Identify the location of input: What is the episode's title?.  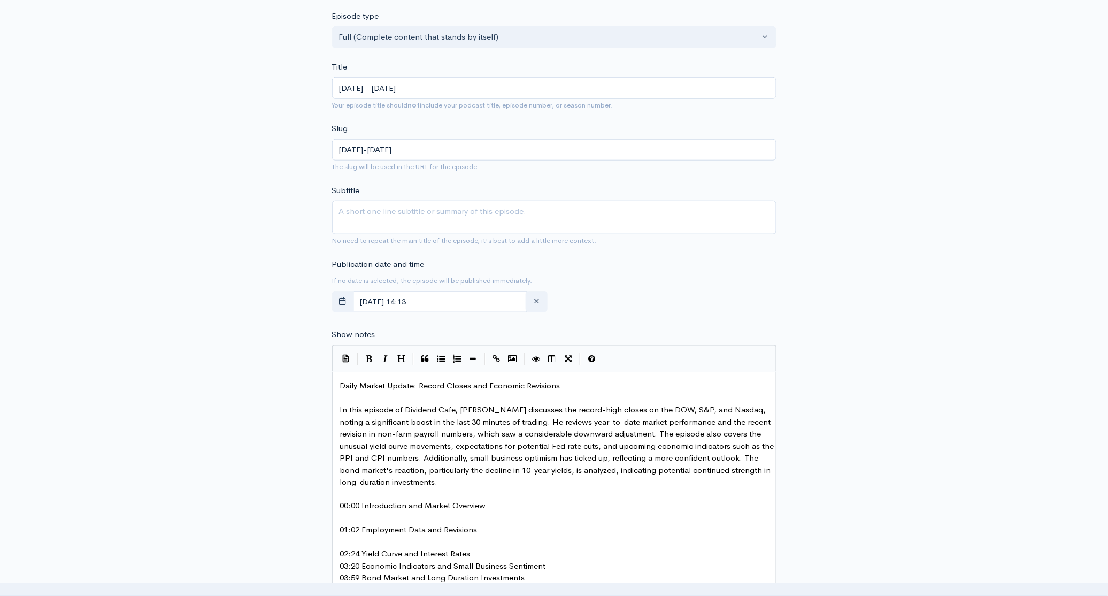
(554, 88).